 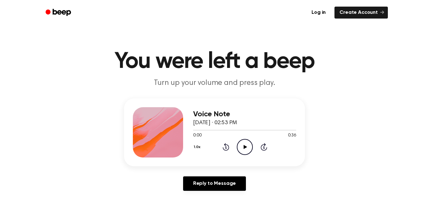 I want to click on a: Reply to Message, so click(x=214, y=183).